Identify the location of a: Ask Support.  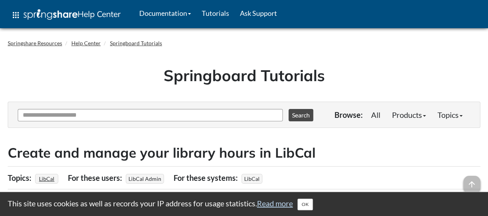
(258, 13).